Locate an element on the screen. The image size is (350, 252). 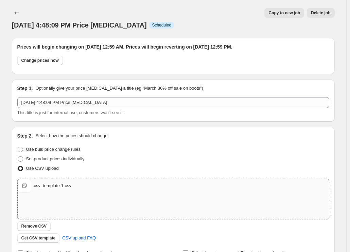
h2: Step 1. is located at coordinates (25, 88).